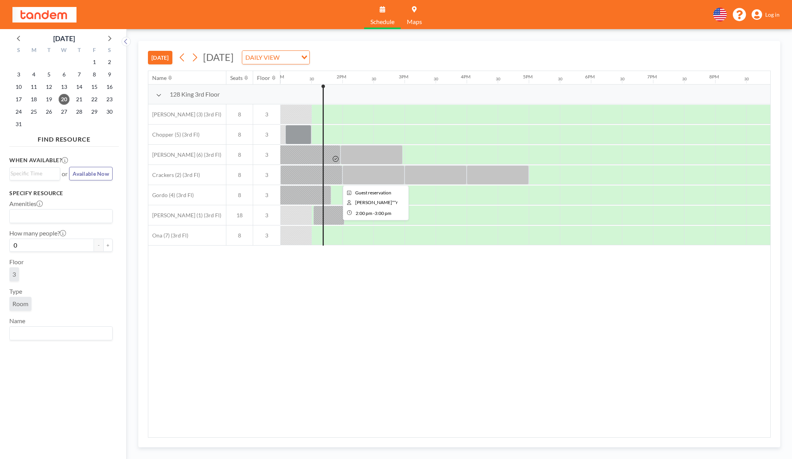 This screenshot has height=459, width=792. What do you see at coordinates (263, 57) in the screenshot?
I see `span: DAILY VIEW` at bounding box center [263, 57].